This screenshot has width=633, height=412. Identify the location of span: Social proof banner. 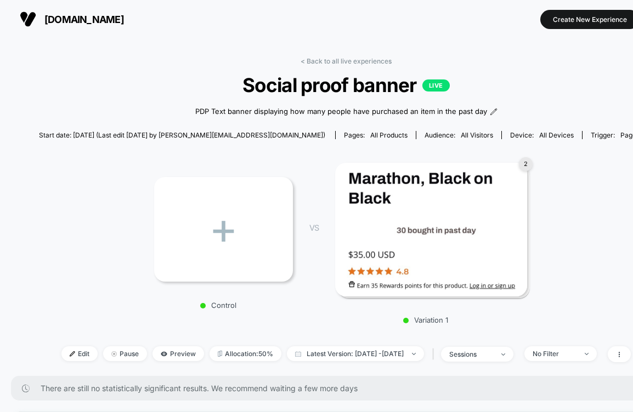
(346, 85).